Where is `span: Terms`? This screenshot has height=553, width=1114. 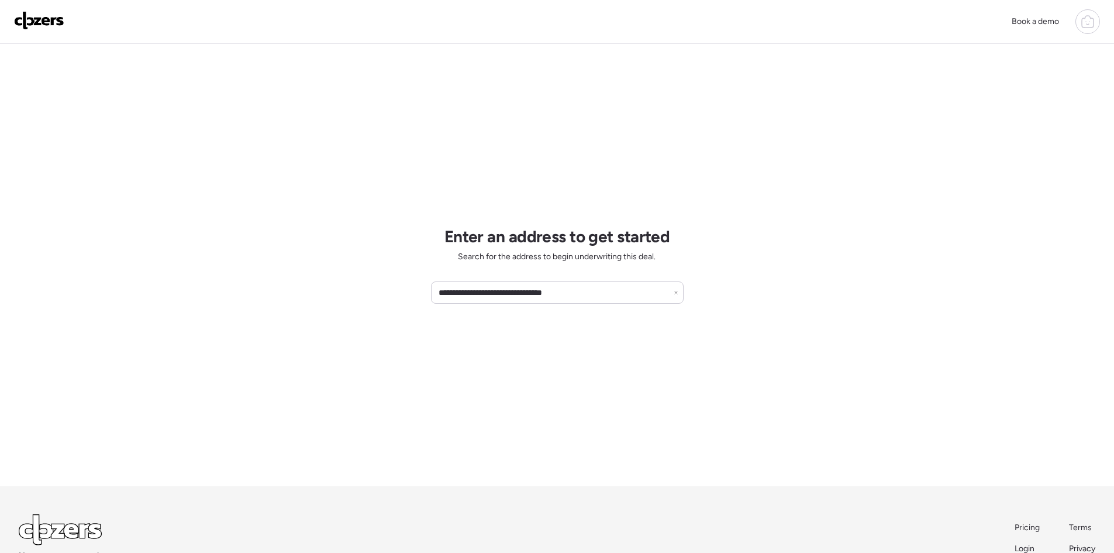 span: Terms is located at coordinates (1080, 527).